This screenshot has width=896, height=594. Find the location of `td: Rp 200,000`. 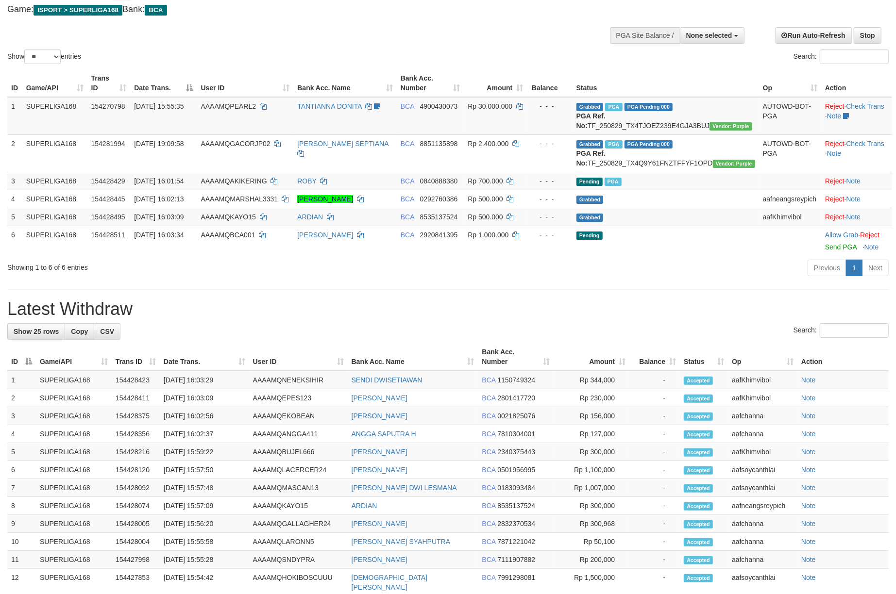

td: Rp 200,000 is located at coordinates (592, 560).